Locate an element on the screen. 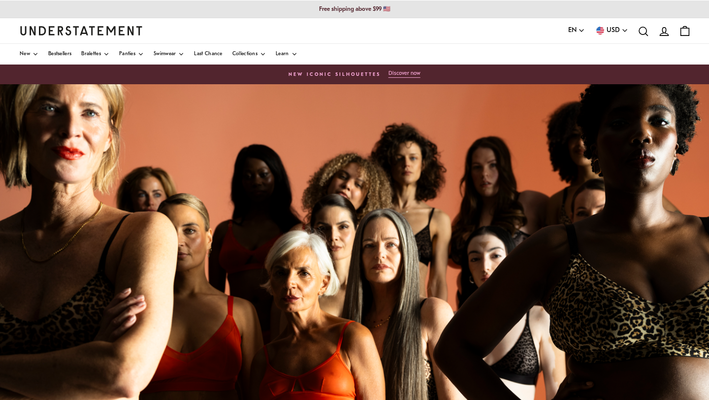 This screenshot has width=709, height=400. span: USD is located at coordinates (613, 31).